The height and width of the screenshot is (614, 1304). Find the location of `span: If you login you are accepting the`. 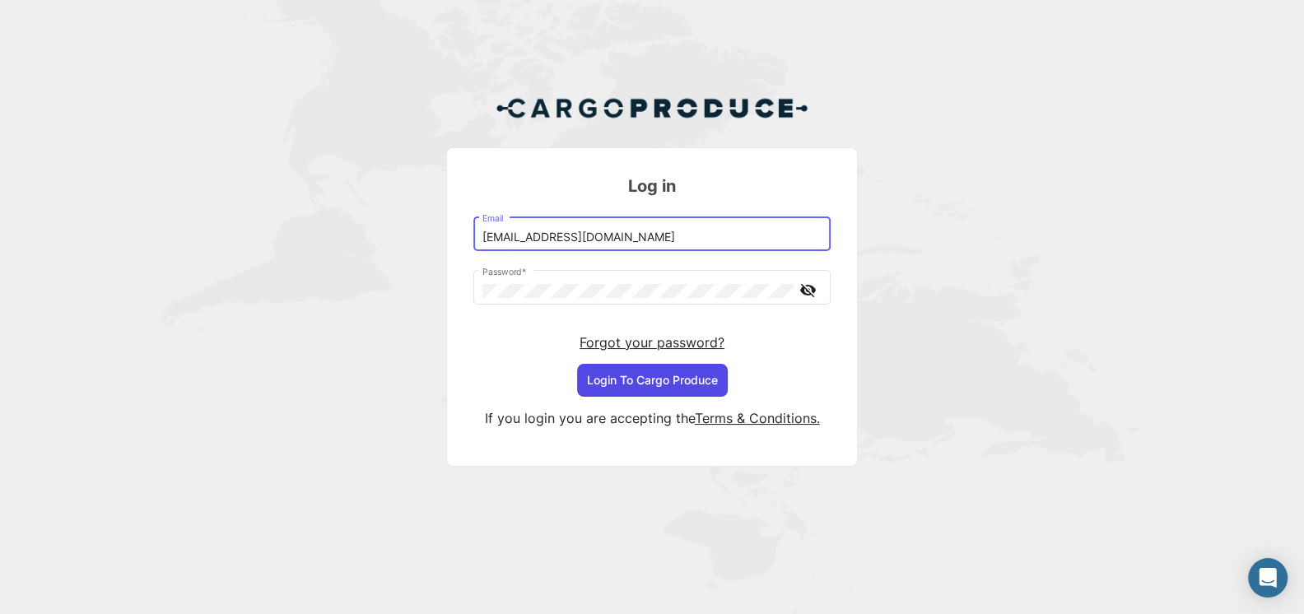

span: If you login you are accepting the is located at coordinates (589, 418).